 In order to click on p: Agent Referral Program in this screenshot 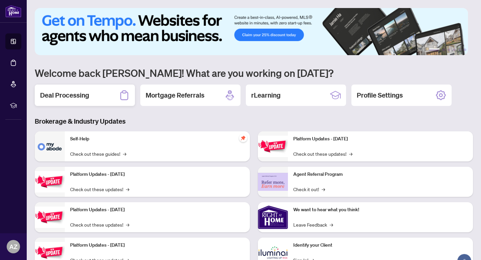, I will do `click(381, 174)`.